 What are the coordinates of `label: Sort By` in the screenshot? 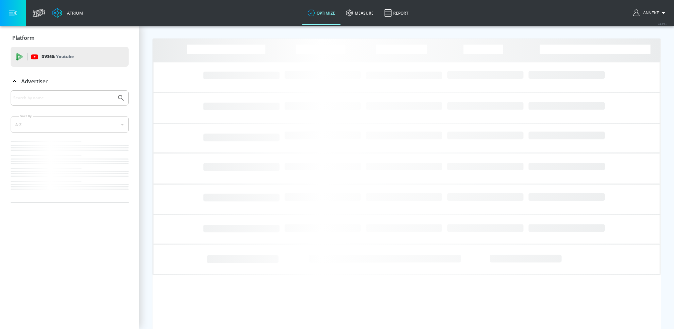 It's located at (26, 116).